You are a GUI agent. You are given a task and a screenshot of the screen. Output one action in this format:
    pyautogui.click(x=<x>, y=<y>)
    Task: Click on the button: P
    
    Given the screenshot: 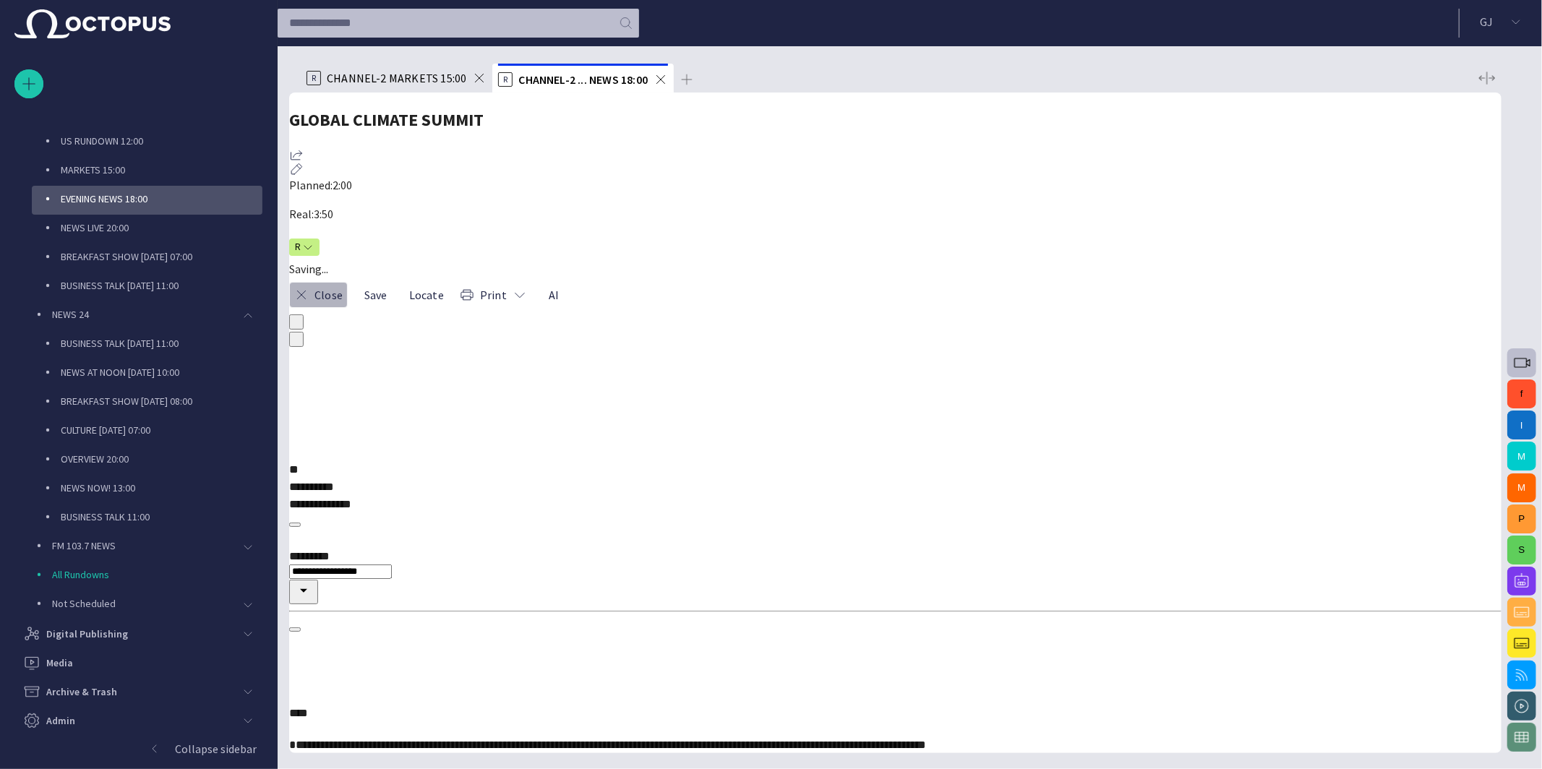 What is the action you would take?
    pyautogui.click(x=1522, y=519)
    